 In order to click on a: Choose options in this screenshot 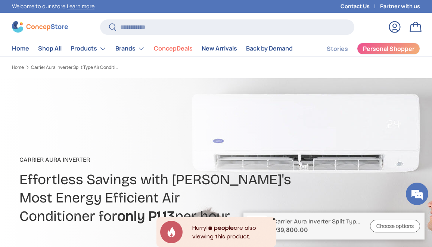, I will do `click(395, 226)`.